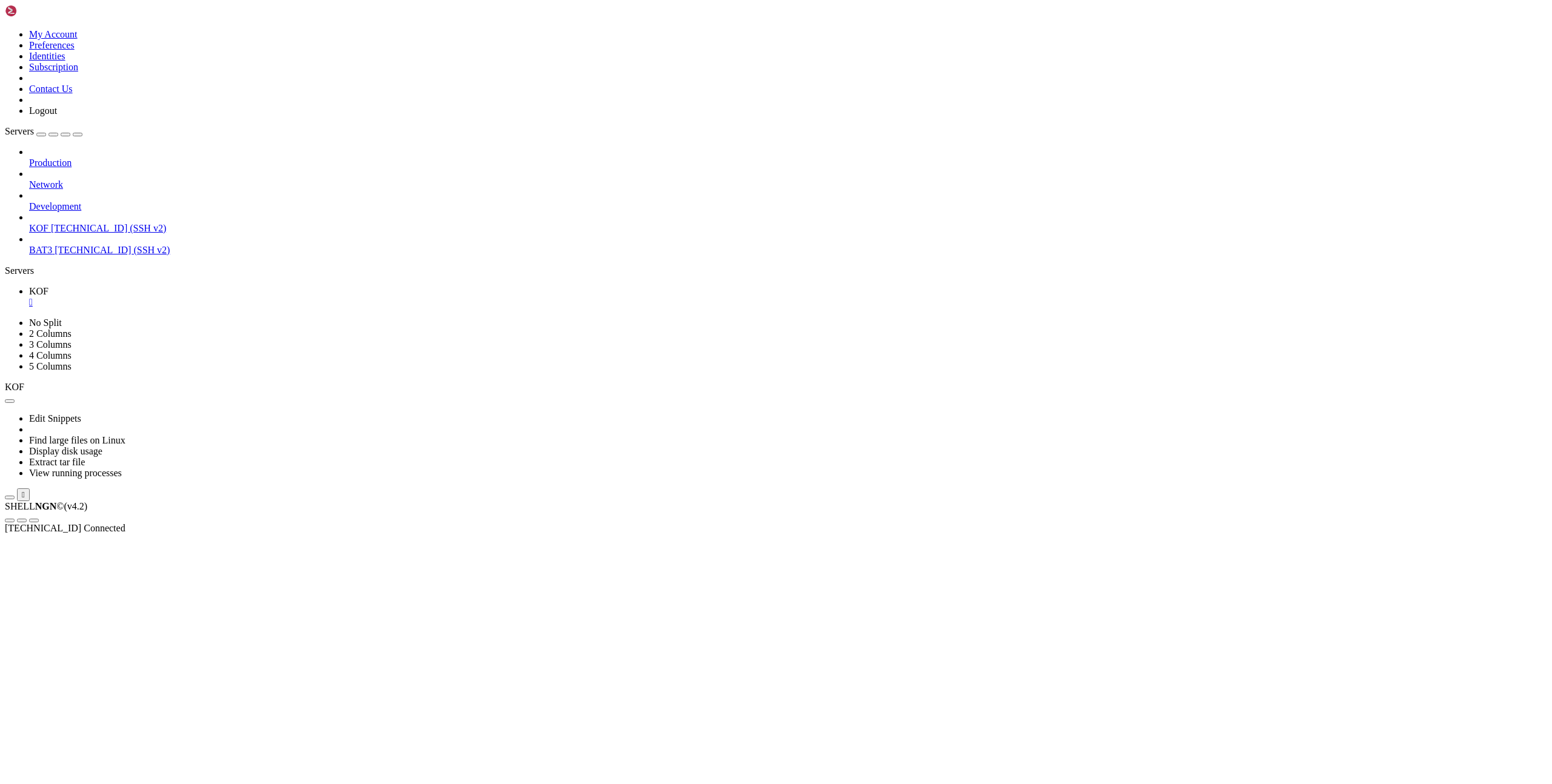 This screenshot has width=1552, height=784. Describe the element at coordinates (65, 451) in the screenshot. I see `a: Display disk usage` at that location.